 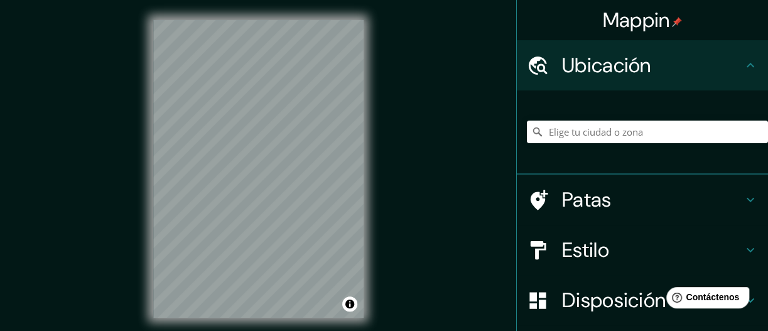 What do you see at coordinates (585, 250) in the screenshot?
I see `font: Estilo` at bounding box center [585, 250].